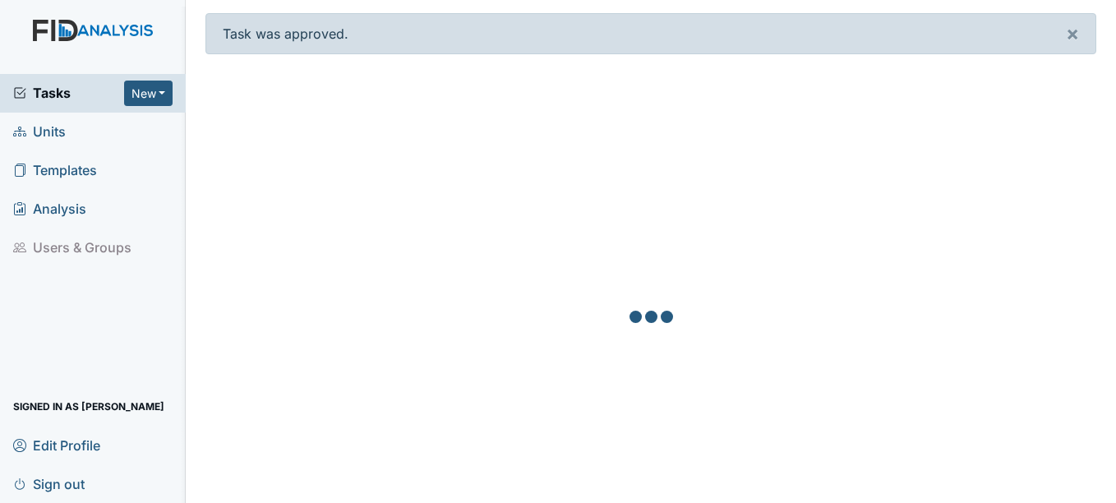 This screenshot has height=503, width=1116. I want to click on button: New, so click(149, 93).